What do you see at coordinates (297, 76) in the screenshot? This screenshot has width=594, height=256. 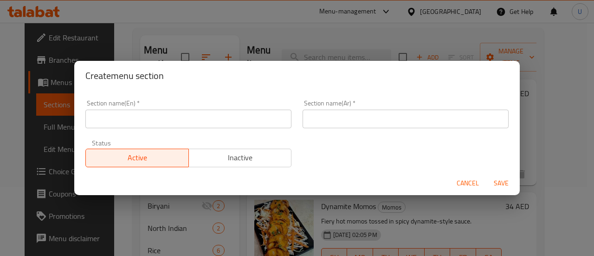 I see `h2: Create menu section` at bounding box center [297, 76].